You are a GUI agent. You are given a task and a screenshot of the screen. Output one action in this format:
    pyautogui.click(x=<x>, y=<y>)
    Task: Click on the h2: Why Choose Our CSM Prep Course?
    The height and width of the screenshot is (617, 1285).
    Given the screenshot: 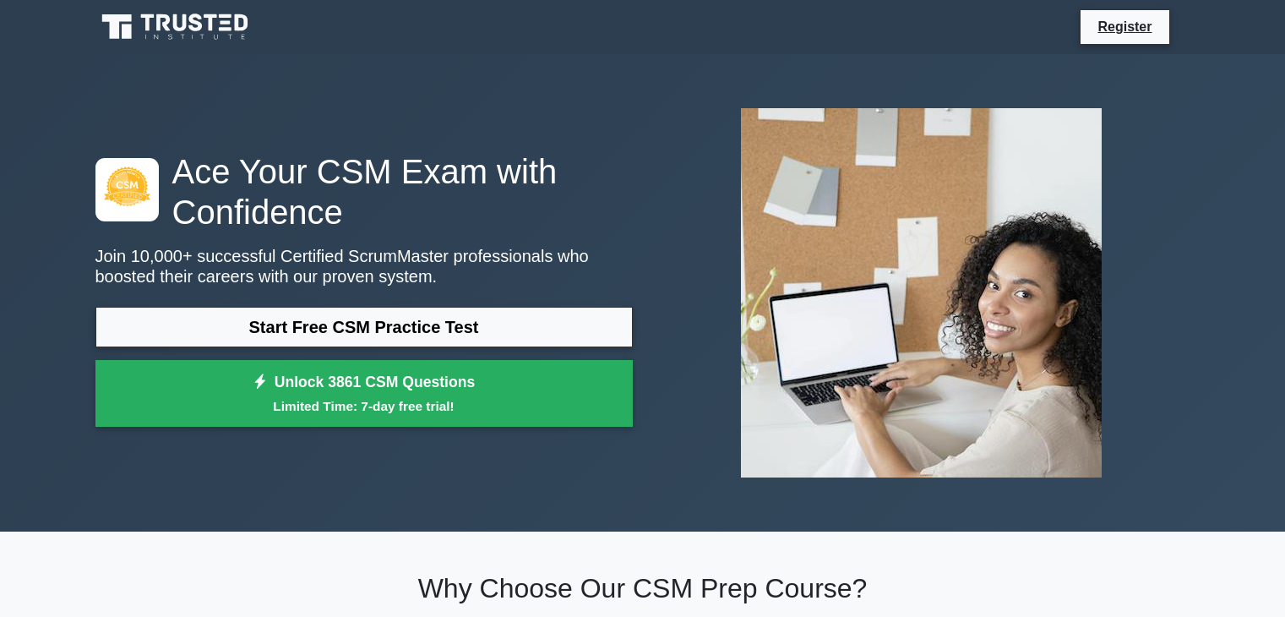 What is the action you would take?
    pyautogui.click(x=643, y=588)
    